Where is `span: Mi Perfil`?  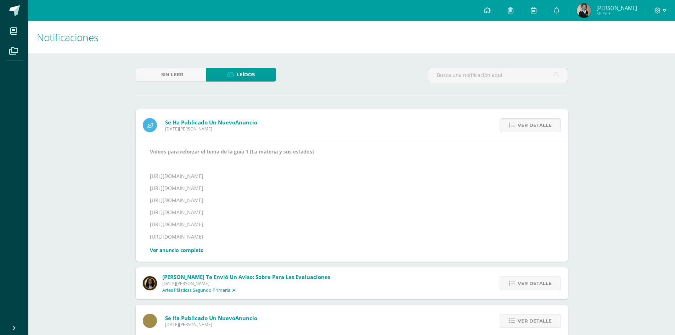
span: Mi Perfil is located at coordinates (616, 13).